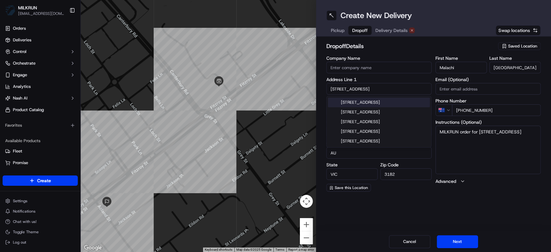 The width and height of the screenshot is (551, 252). Describe the element at coordinates (20, 163) in the screenshot. I see `span: Promise` at that location.